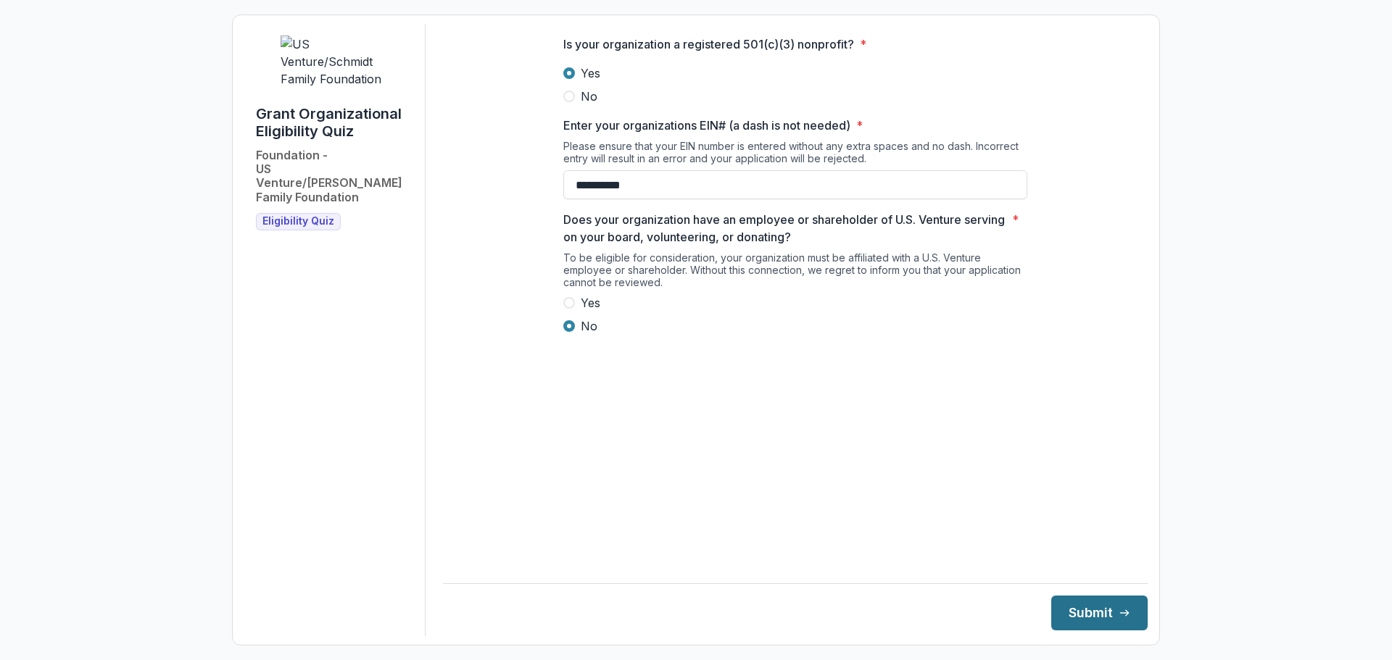  What do you see at coordinates (298, 221) in the screenshot?
I see `span: Eligibility Quiz` at bounding box center [298, 221].